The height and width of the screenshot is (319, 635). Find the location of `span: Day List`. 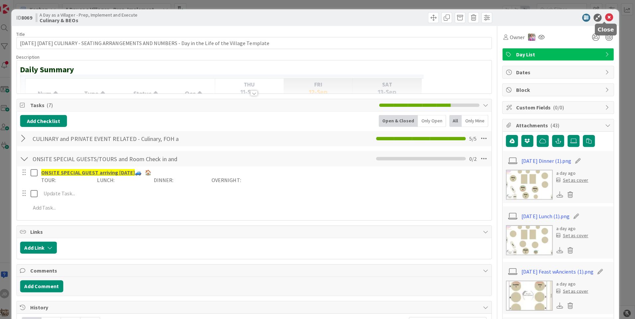

span: Day List is located at coordinates (559, 54).